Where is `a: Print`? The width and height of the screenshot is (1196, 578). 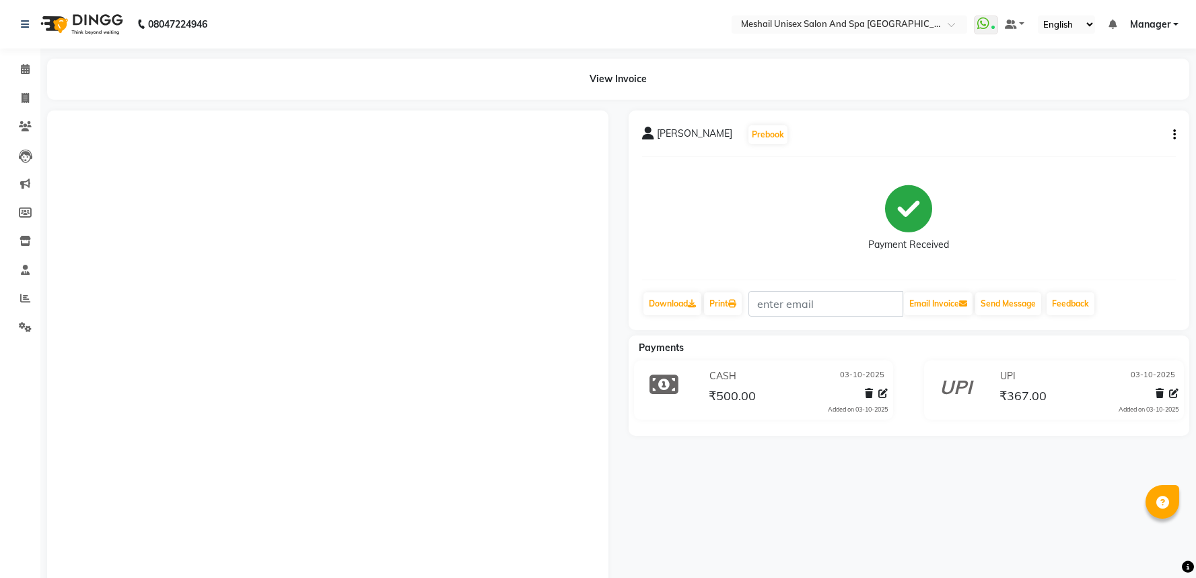
a: Print is located at coordinates (723, 304).